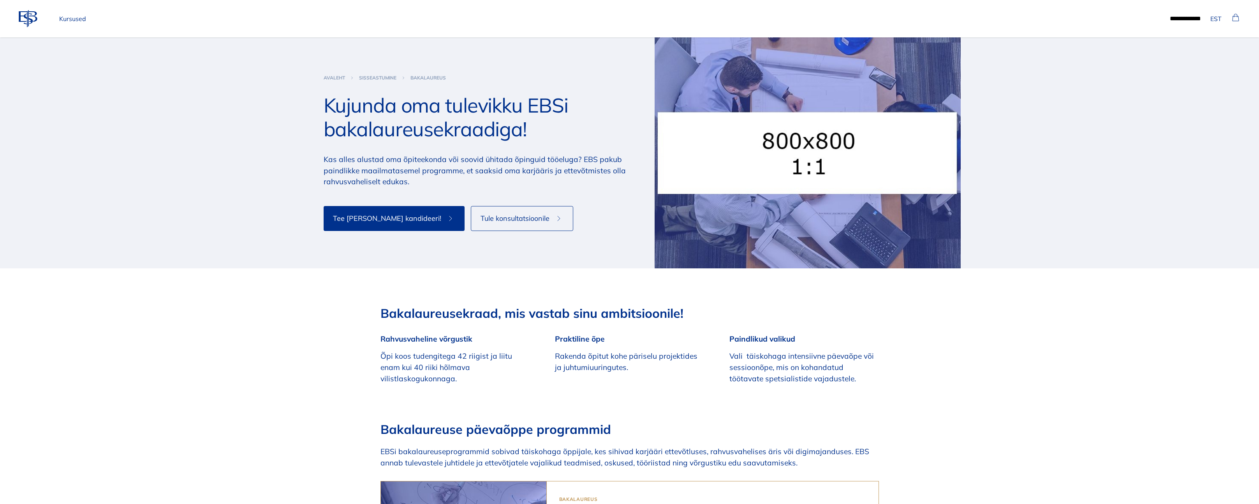 The width and height of the screenshot is (1259, 504). Describe the element at coordinates (522, 218) in the screenshot. I see `button: Tule konsultatsioonile` at that location.